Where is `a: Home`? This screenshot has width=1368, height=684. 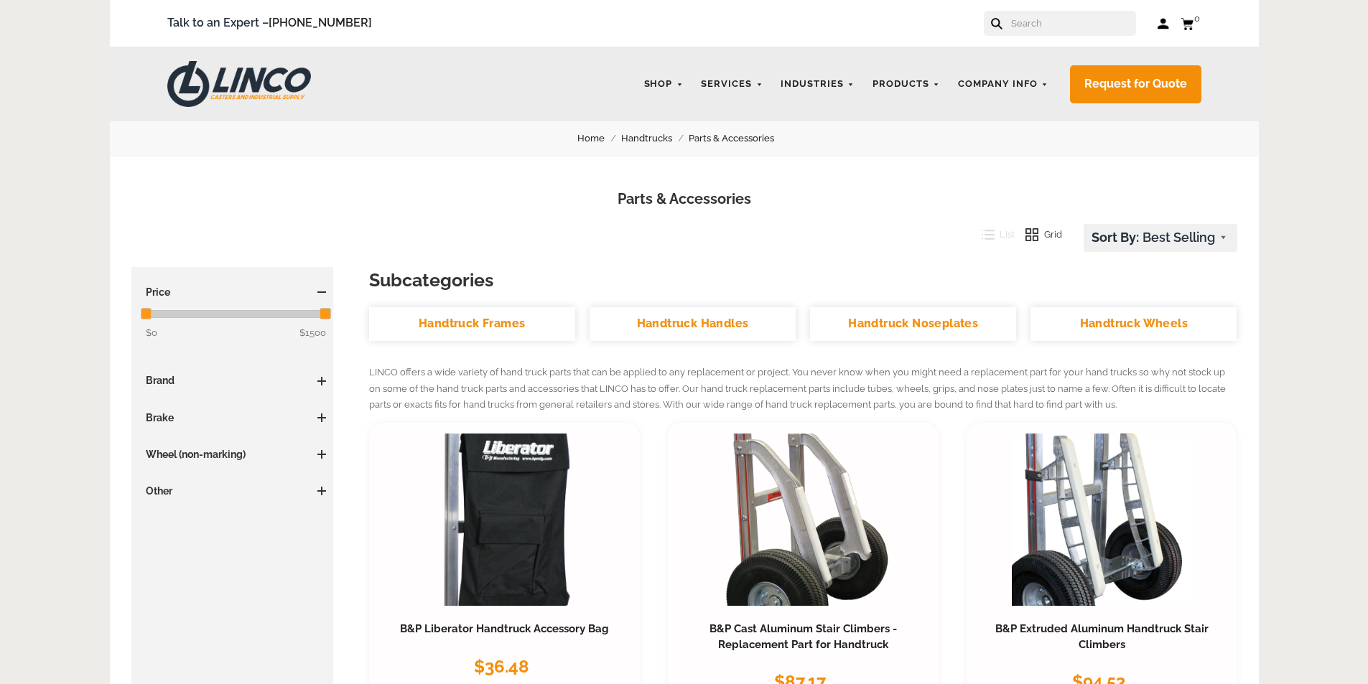
a: Home is located at coordinates (599, 139).